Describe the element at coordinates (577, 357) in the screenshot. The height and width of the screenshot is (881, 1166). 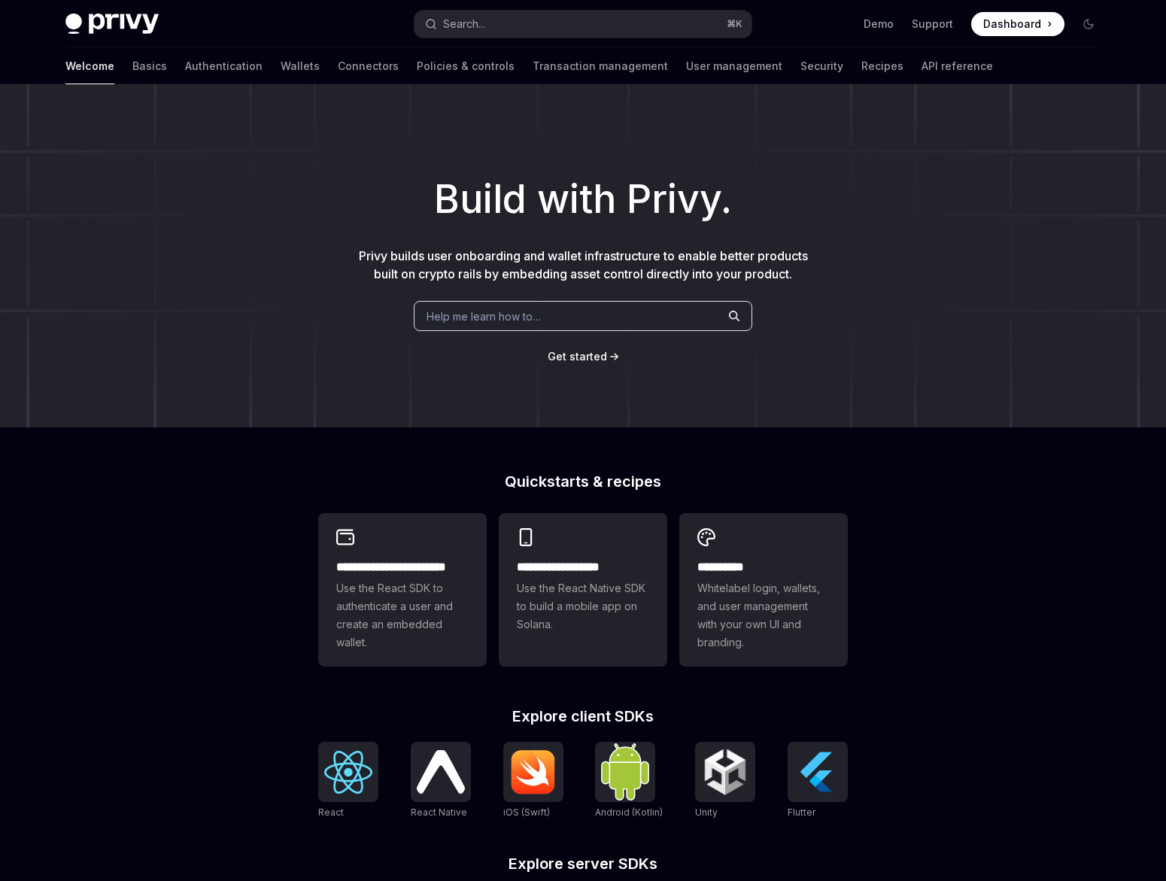
I see `a: Get started` at that location.